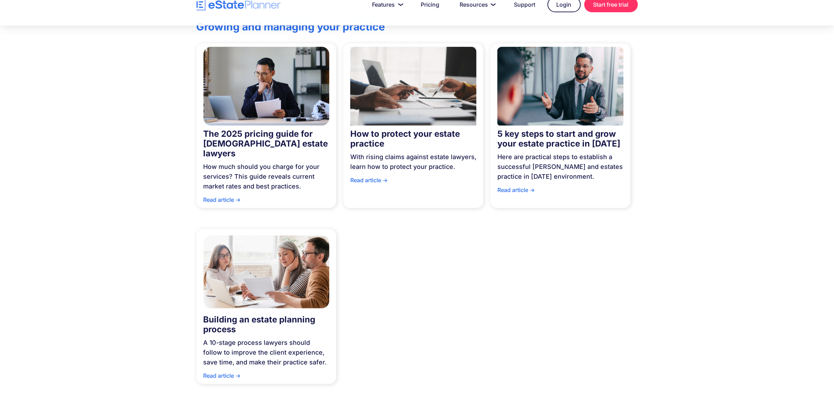  I want to click on a: How to protect your estate practiceWith rising claims against estate lawyers, learn how to protec..., so click(413, 126).